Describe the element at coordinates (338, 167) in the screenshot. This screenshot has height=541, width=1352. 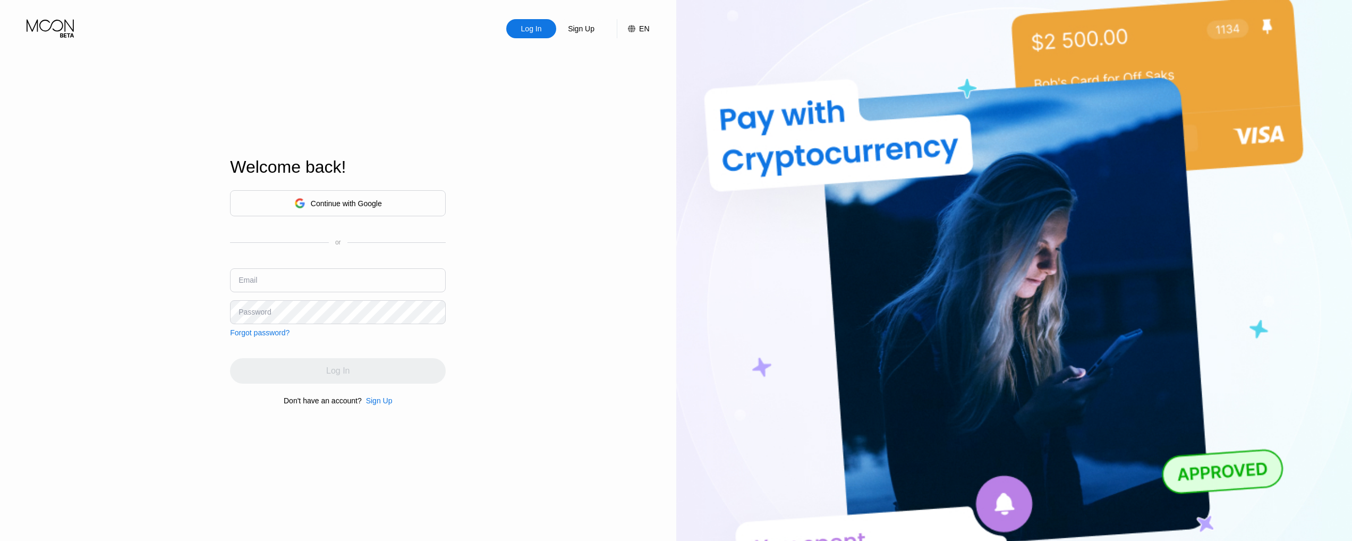
I see `div: Welcome back!` at that location.